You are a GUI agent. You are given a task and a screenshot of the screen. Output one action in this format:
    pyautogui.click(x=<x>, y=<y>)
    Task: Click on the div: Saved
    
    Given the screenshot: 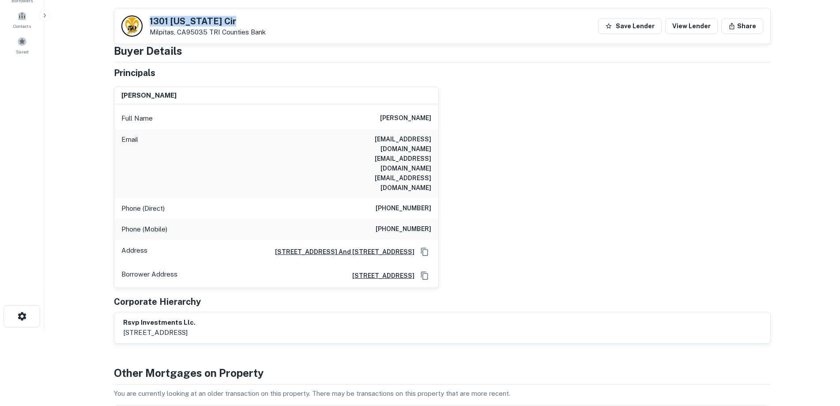 What is the action you would take?
    pyautogui.click(x=22, y=45)
    